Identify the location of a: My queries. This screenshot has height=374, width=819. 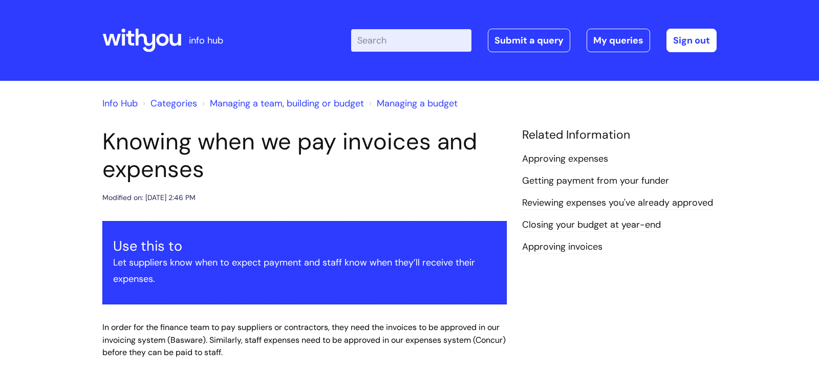
(618, 40).